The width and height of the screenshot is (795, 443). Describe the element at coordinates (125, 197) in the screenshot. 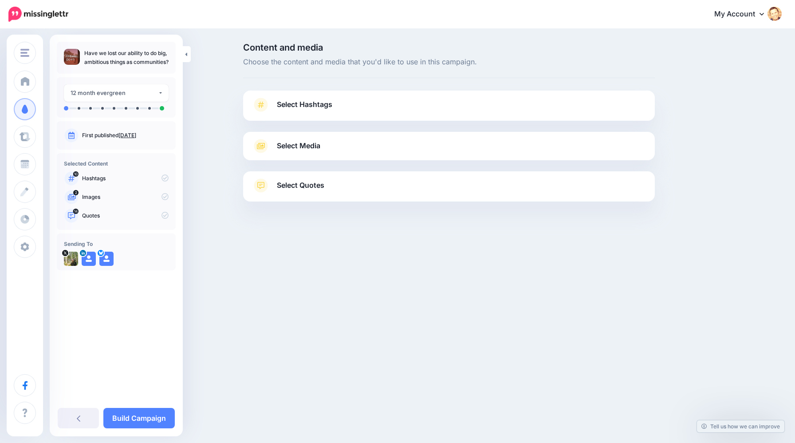

I see `p: Images` at that location.